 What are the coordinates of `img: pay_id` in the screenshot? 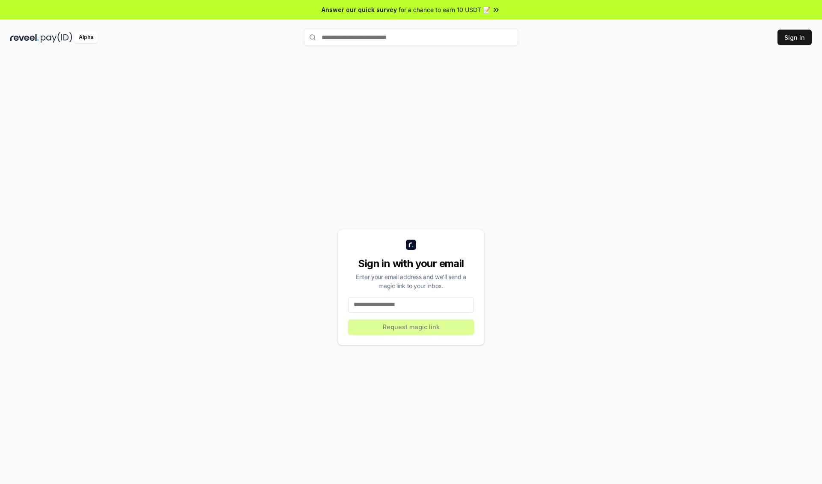 It's located at (57, 37).